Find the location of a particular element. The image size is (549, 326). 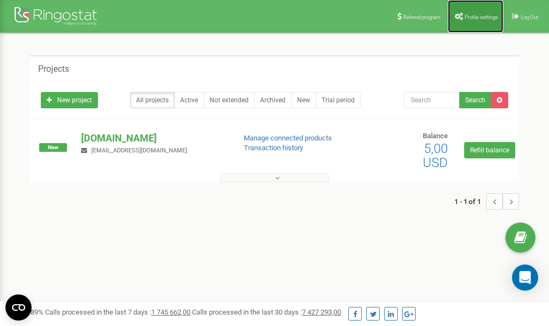

span: Referral program is located at coordinates (422, 17).